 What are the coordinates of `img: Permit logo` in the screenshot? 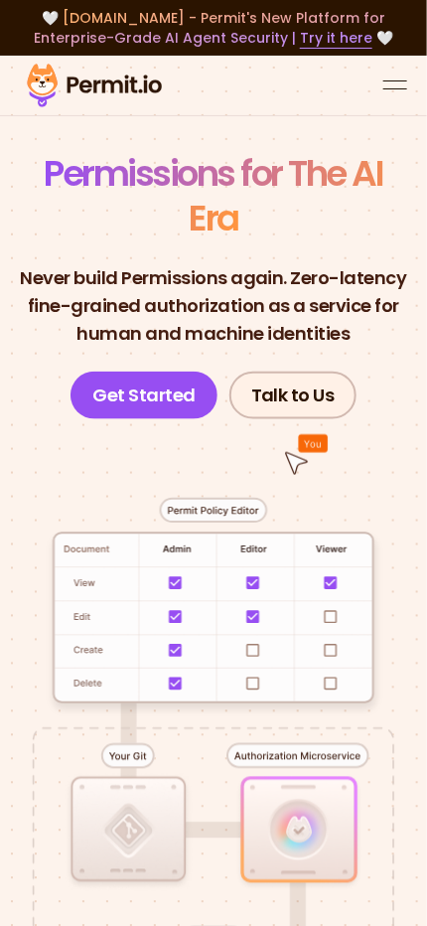 It's located at (94, 85).